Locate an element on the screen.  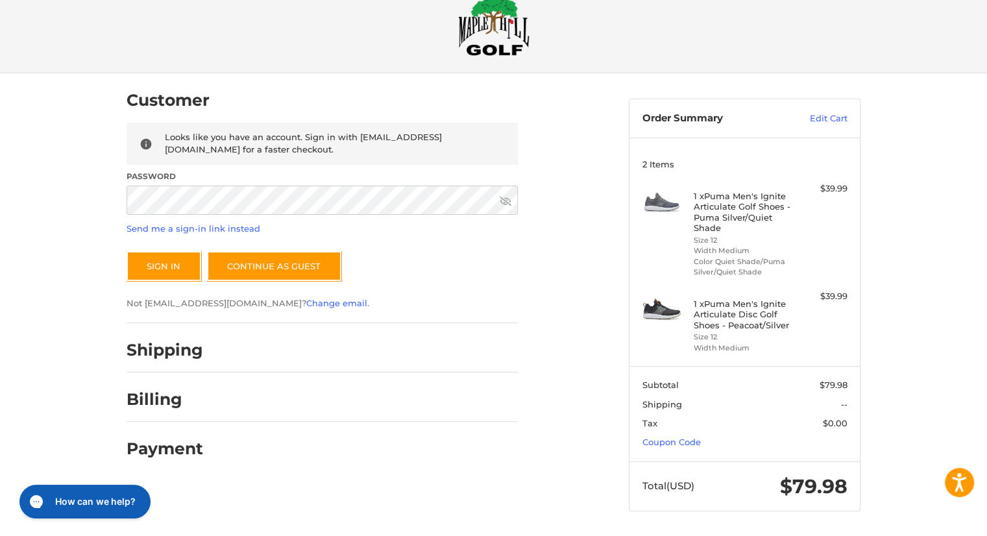
h2: How can we help? is located at coordinates (82, 21).